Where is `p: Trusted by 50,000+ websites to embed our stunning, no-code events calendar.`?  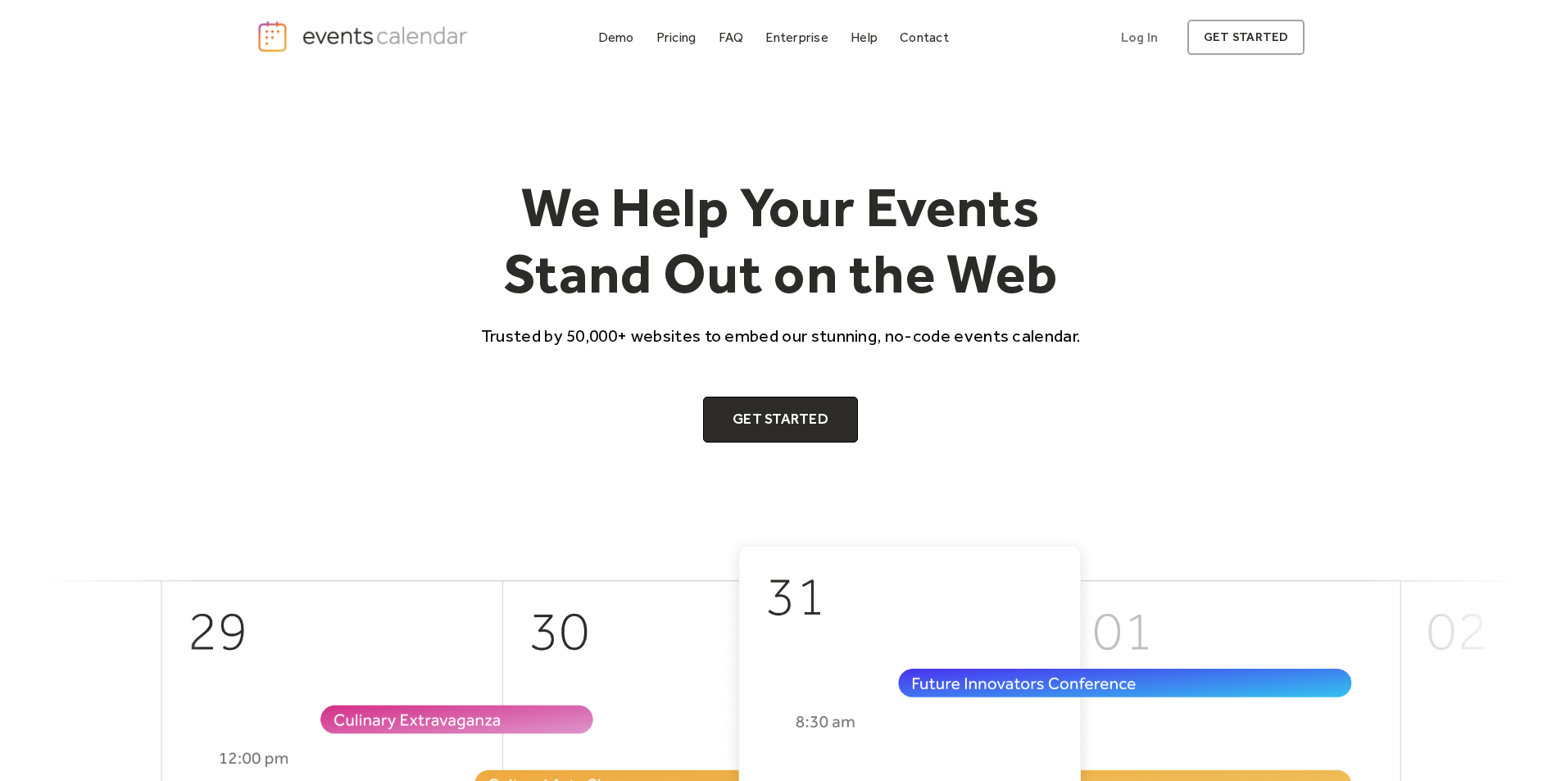 p: Trusted by 50,000+ websites to embed our stunning, no-code events calendar. is located at coordinates (781, 335).